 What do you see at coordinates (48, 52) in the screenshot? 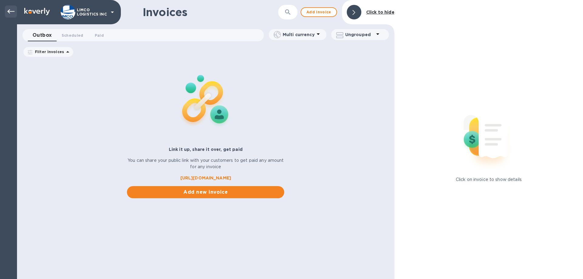
I see `p: Filter Invoices` at bounding box center [48, 52].